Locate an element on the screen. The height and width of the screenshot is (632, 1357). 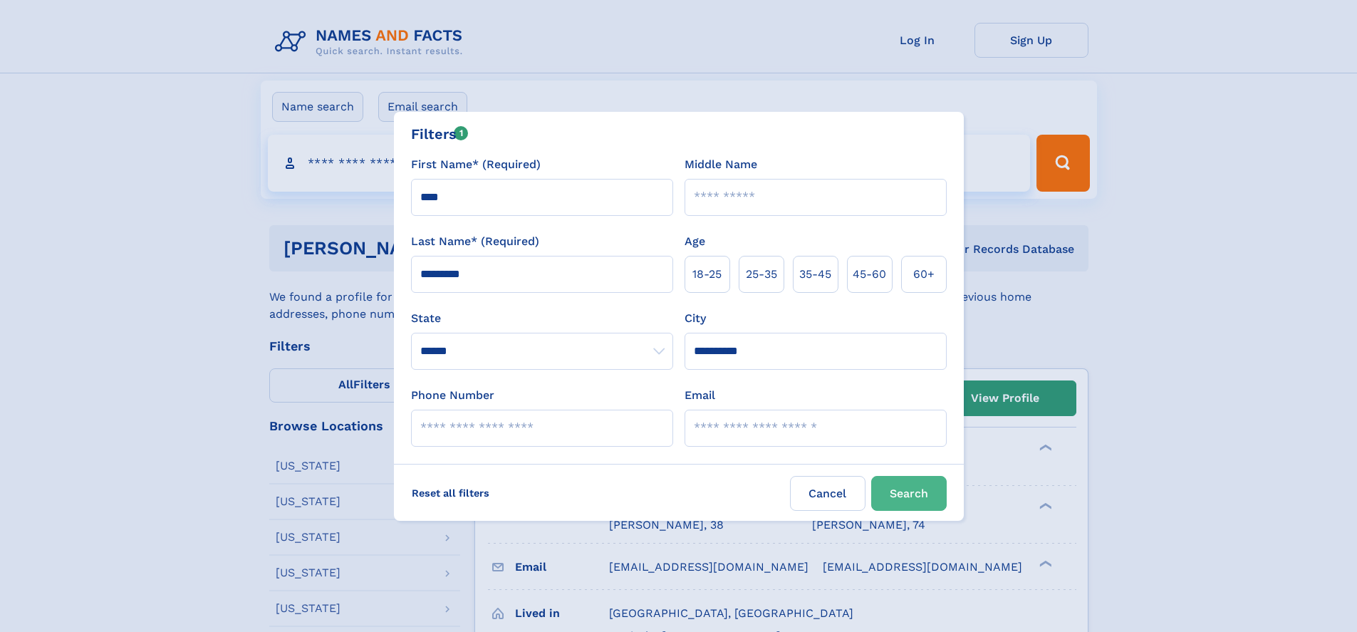
label: Cancel is located at coordinates (828, 493).